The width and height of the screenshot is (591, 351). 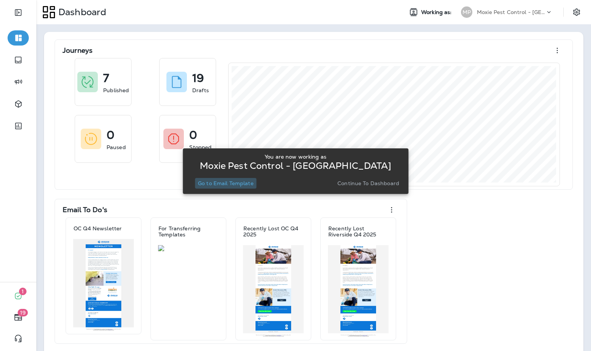 I want to click on p: For Transferring Templates, so click(x=189, y=231).